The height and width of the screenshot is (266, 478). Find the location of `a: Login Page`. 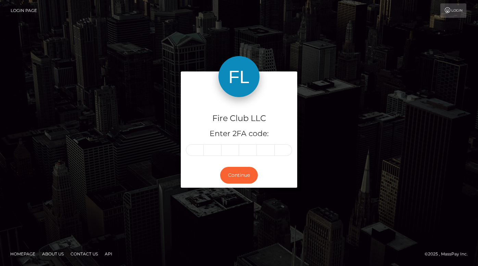

a: Login Page is located at coordinates (24, 11).